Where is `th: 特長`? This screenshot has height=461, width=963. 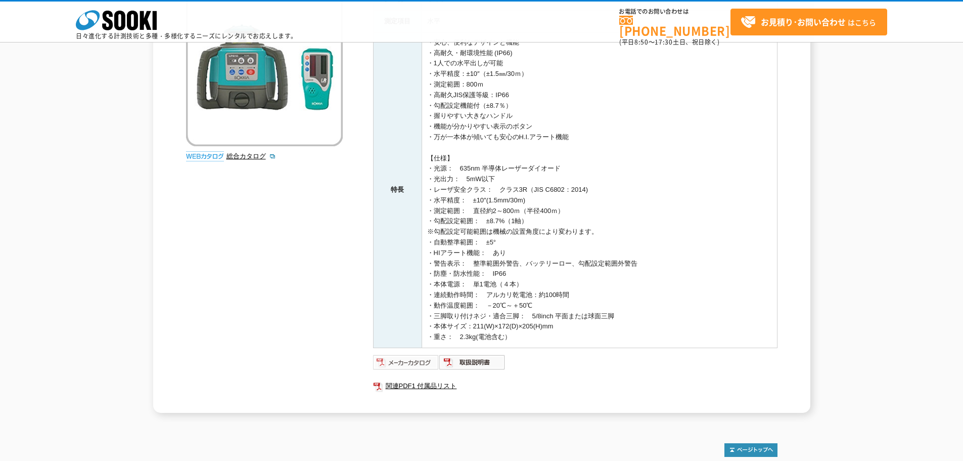 th: 特長 is located at coordinates (397, 190).